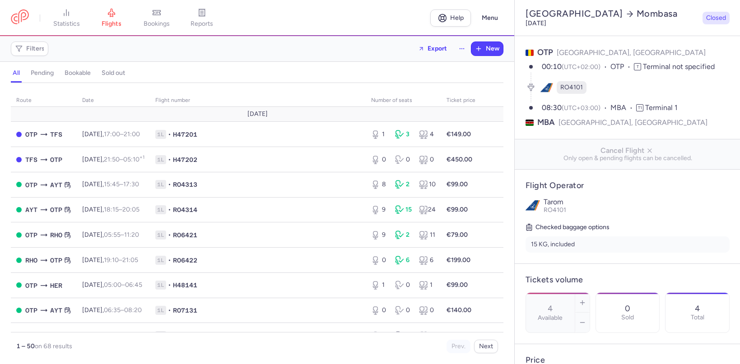 Image resolution: width=740 pixels, height=364 pixels. Describe the element at coordinates (157, 18) in the screenshot. I see `a: bookings` at that location.